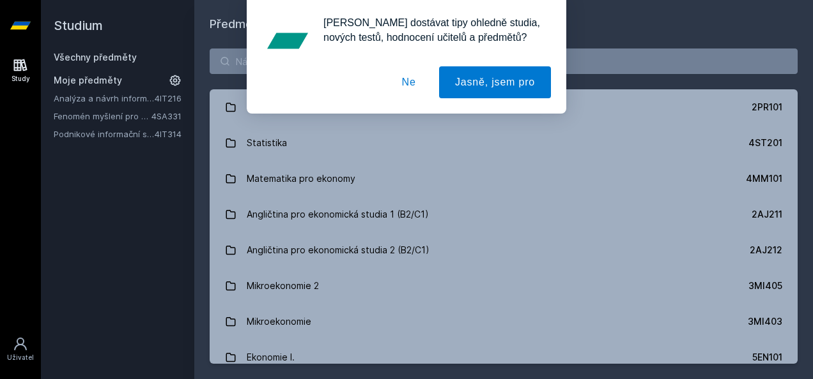 Image resolution: width=813 pixels, height=379 pixels. Describe the element at coordinates (503, 143) in the screenshot. I see `a: Statistika 4ST201` at that location.